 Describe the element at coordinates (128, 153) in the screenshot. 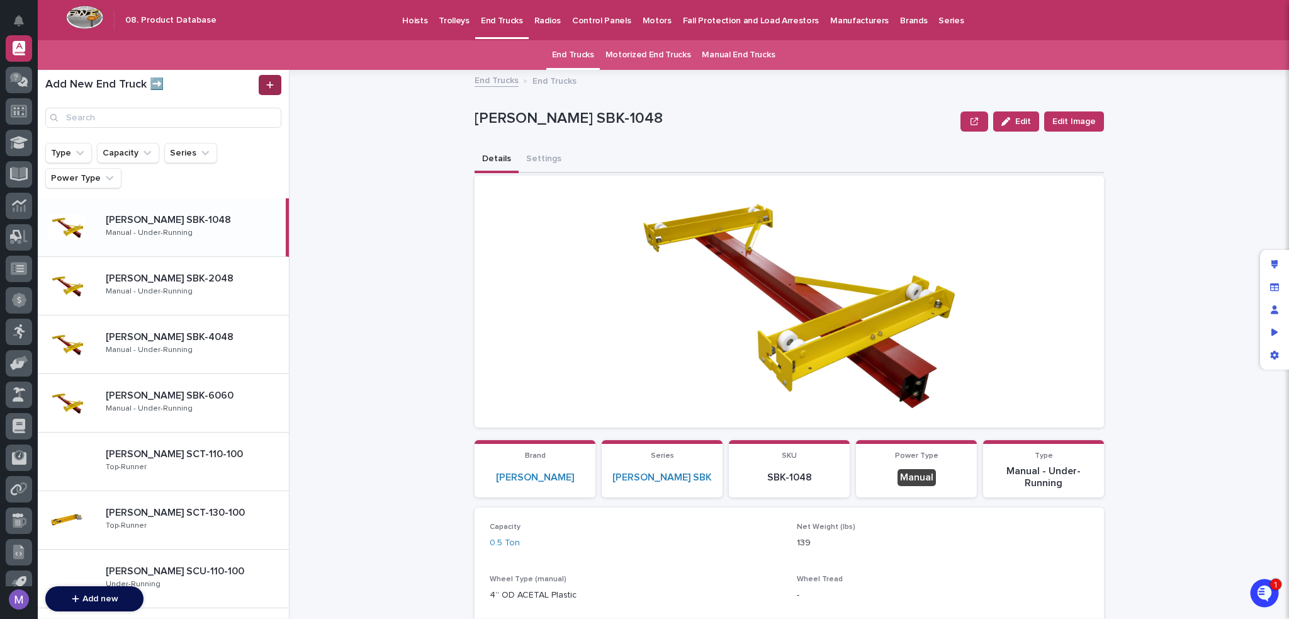

I see `button: Capacity` at that location.